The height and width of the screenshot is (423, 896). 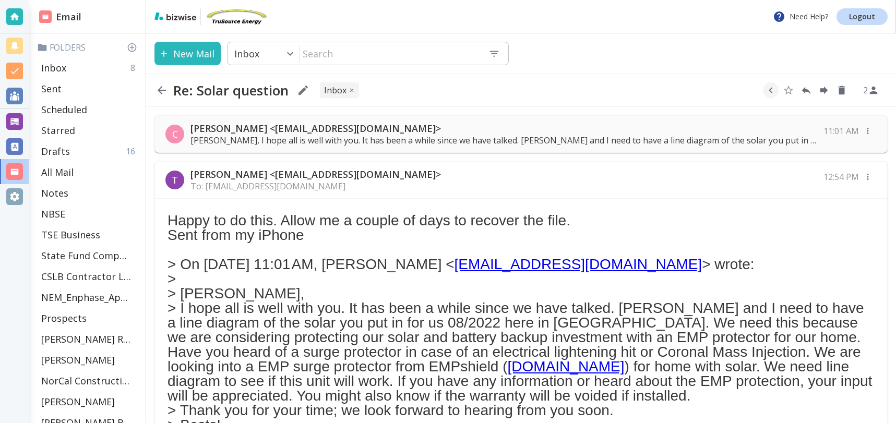 What do you see at coordinates (89, 381) in the screenshot?
I see `div: NorCal Construction` at bounding box center [89, 381].